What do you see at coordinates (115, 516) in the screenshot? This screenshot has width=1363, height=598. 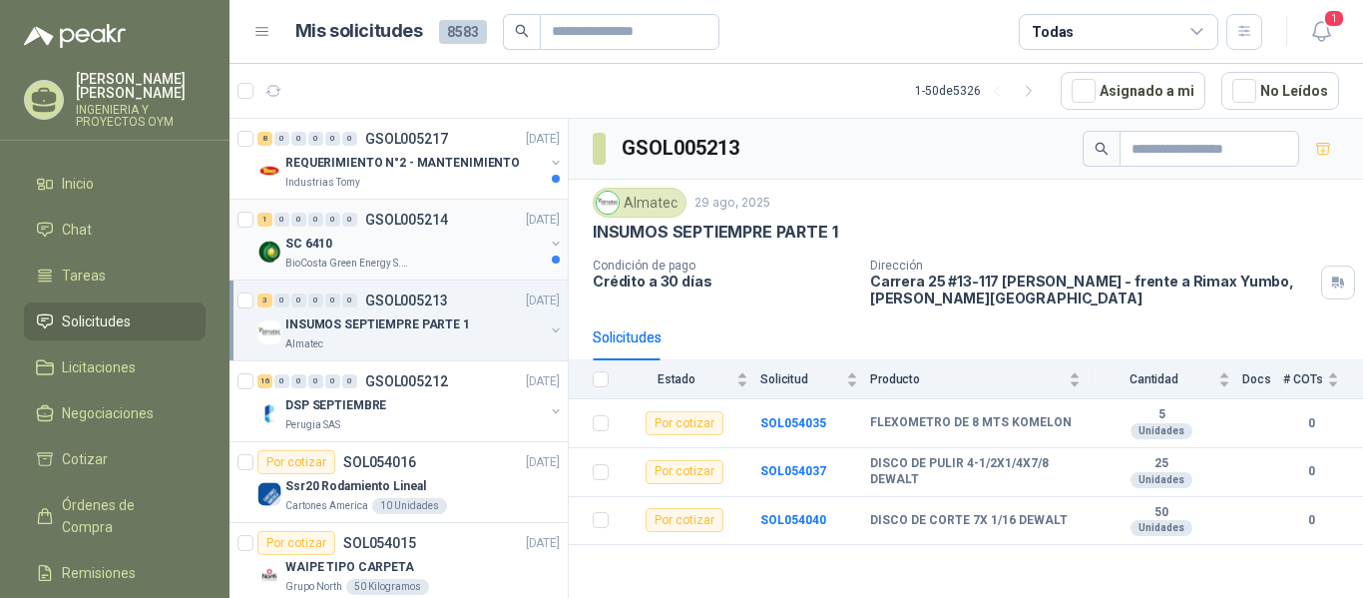 I see `a: Órdenes de Compra` at bounding box center [115, 516].